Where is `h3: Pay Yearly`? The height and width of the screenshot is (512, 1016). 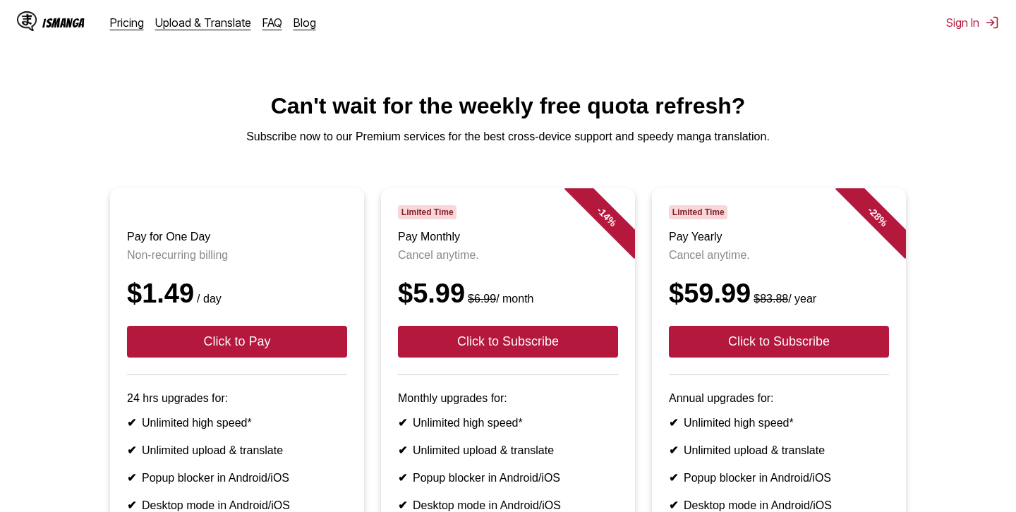 h3: Pay Yearly is located at coordinates (779, 237).